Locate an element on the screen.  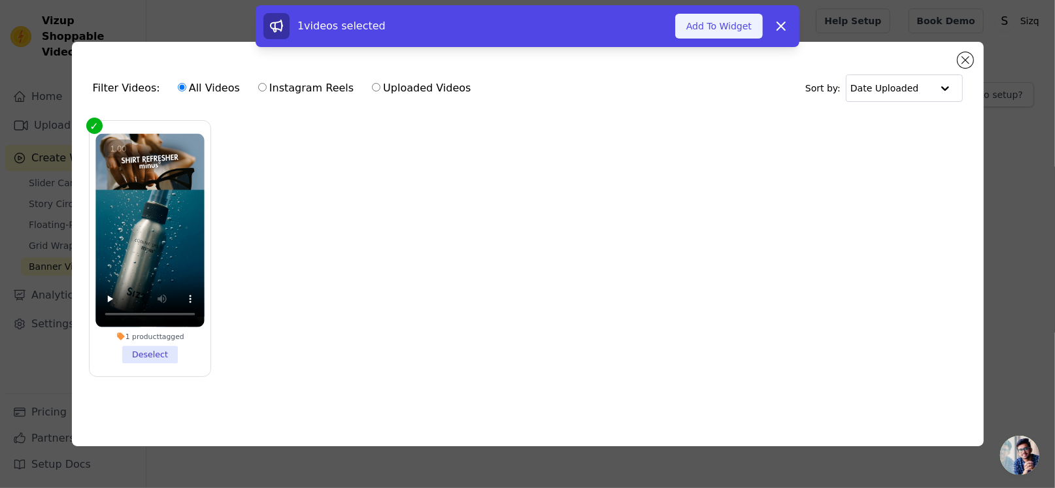
span: 1 videos selected is located at coordinates (341, 25).